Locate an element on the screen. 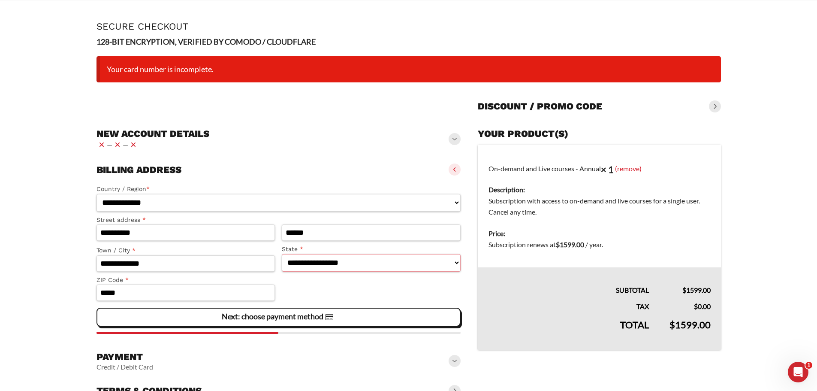 This screenshot has height=391, width=817. td: On-demand and Live courses - Annual is located at coordinates (600, 184).